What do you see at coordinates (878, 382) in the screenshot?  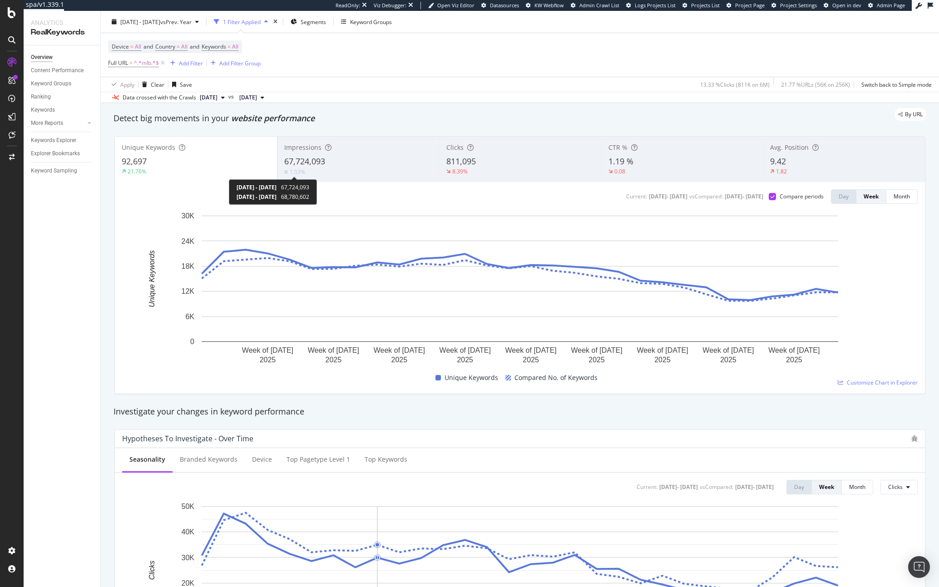 I see `a: Customize Chart in Explorer` at bounding box center [878, 382].